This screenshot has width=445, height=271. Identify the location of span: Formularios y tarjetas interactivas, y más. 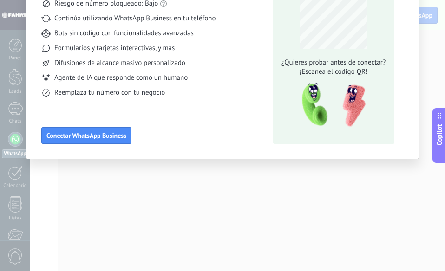
(114, 48).